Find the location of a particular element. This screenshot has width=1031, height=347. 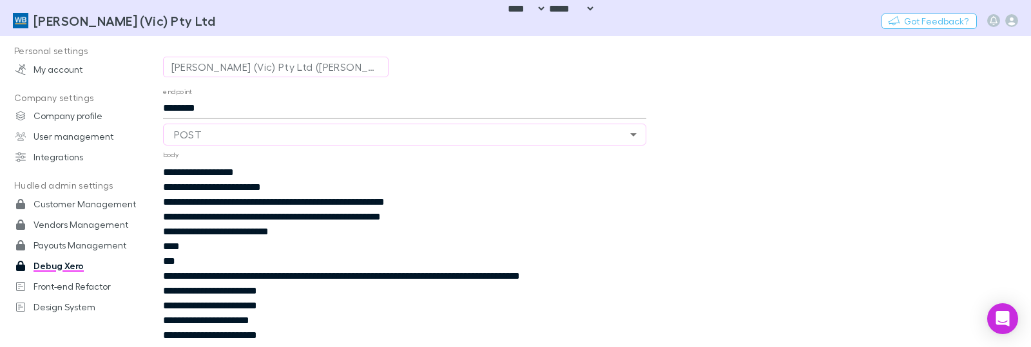

a: Design System is located at coordinates (86, 307).